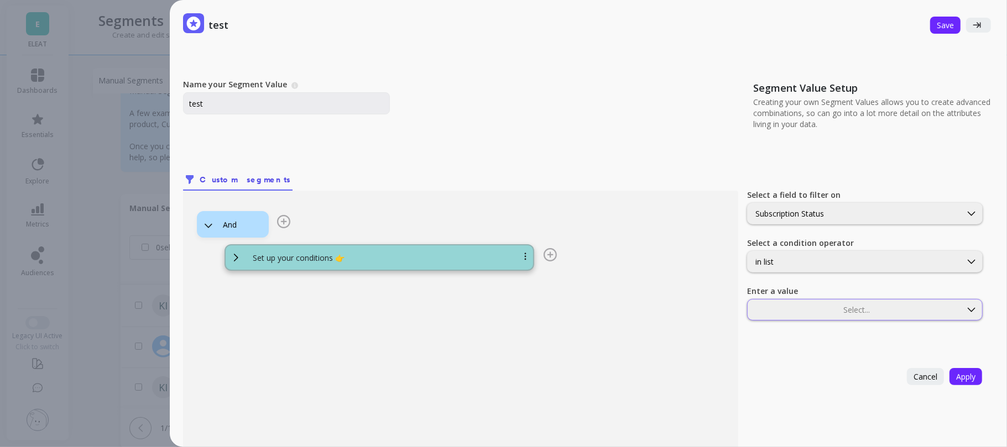  I want to click on div: in list, so click(854, 261).